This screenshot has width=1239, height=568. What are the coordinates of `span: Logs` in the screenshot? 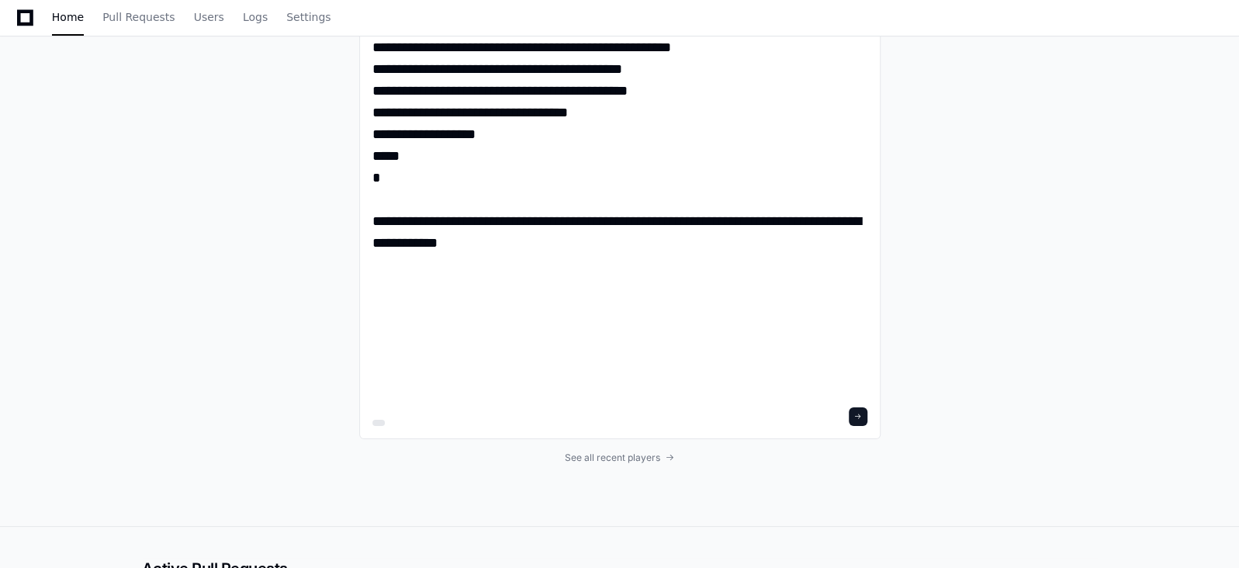 It's located at (255, 17).